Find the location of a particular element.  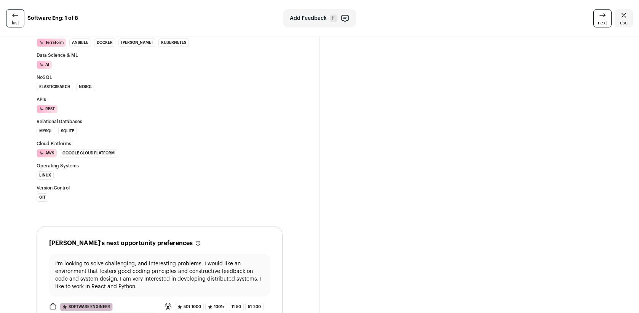

li: SQLite is located at coordinates (67, 131).